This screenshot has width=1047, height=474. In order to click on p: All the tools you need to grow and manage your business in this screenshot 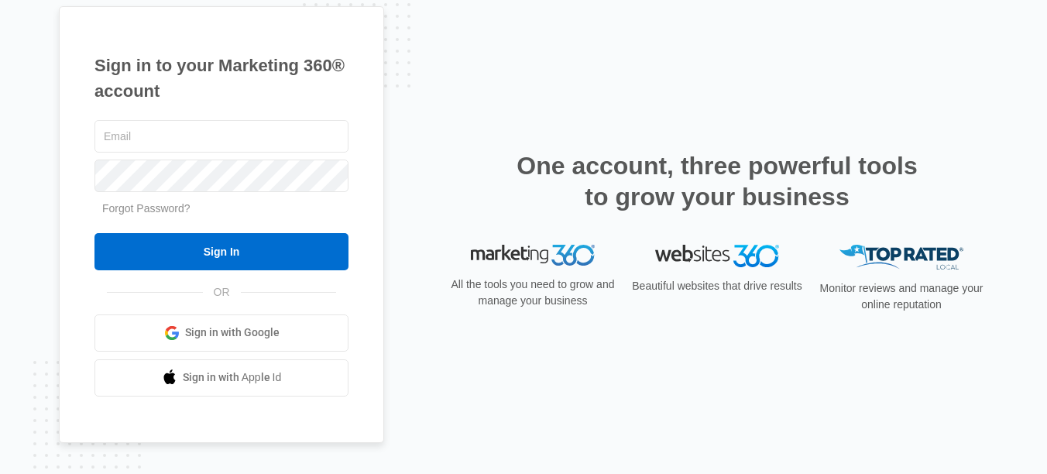, I will do `click(533, 293)`.